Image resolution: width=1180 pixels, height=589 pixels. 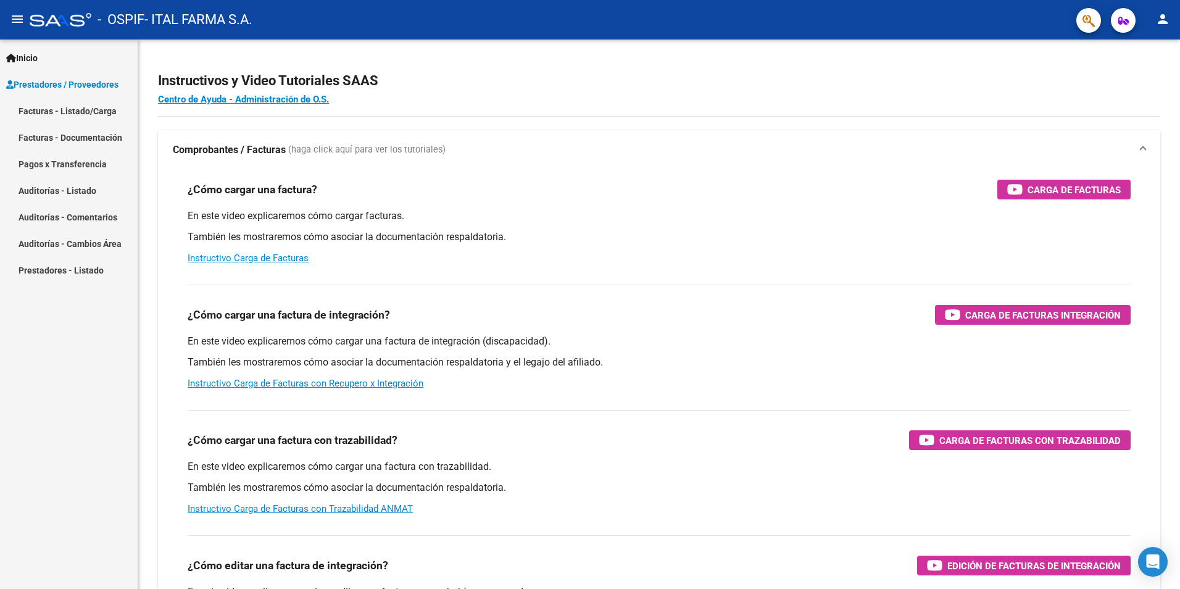 What do you see at coordinates (248, 258) in the screenshot?
I see `a: Instructivo Carga de Facturas` at bounding box center [248, 258].